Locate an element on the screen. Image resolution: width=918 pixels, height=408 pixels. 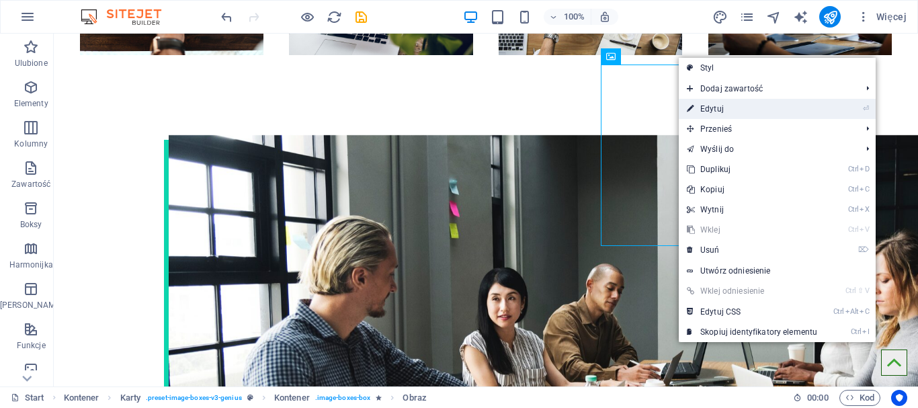
span: Więcej is located at coordinates (882, 17).